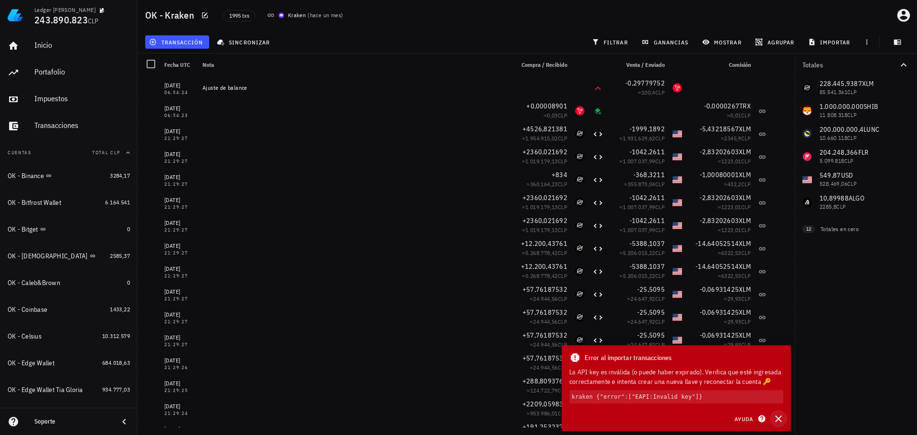 This screenshot has width=917, height=435. I want to click on span: +12.200,43761, so click(544, 267).